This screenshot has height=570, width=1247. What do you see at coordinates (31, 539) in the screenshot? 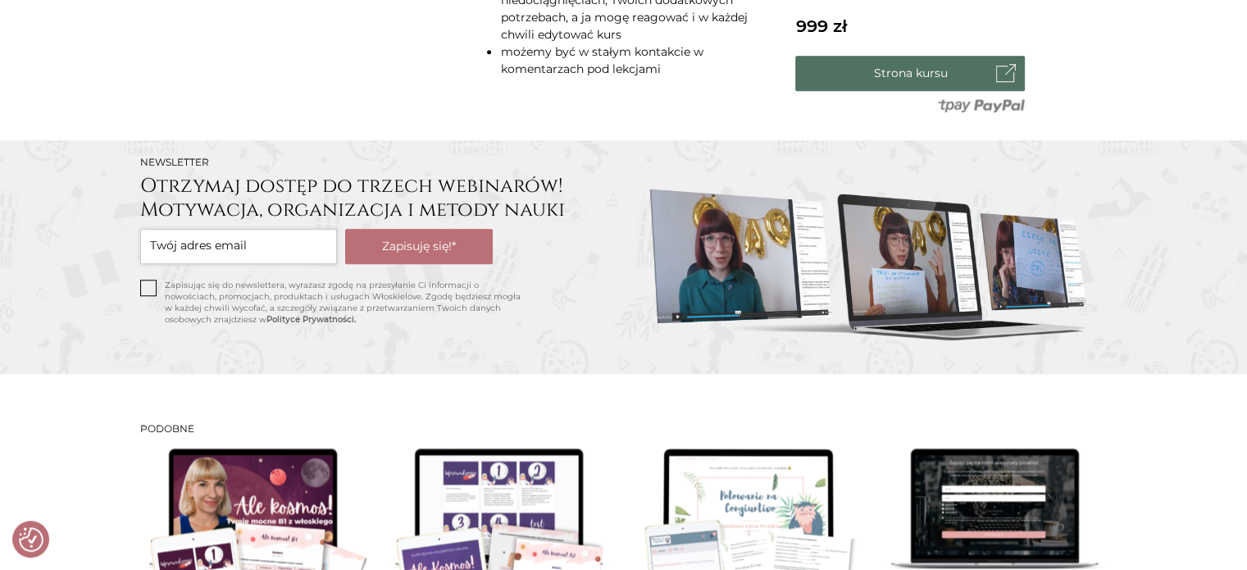
I see `button: Preferencje co do zgód` at bounding box center [31, 539].